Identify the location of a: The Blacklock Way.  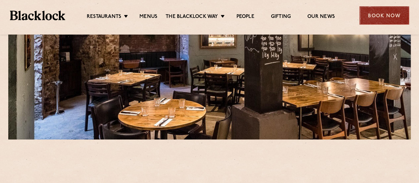
(192, 17).